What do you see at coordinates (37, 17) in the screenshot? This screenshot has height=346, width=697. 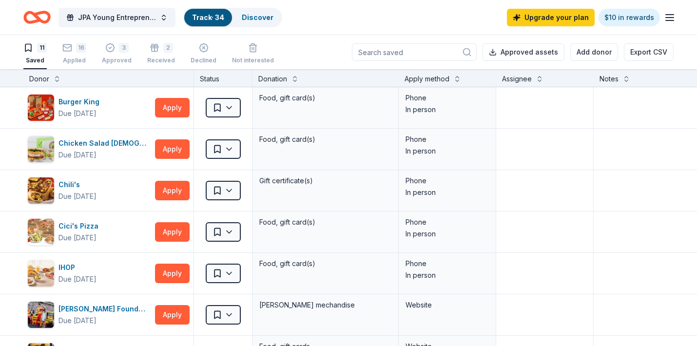 I see `a: Home` at bounding box center [37, 17].